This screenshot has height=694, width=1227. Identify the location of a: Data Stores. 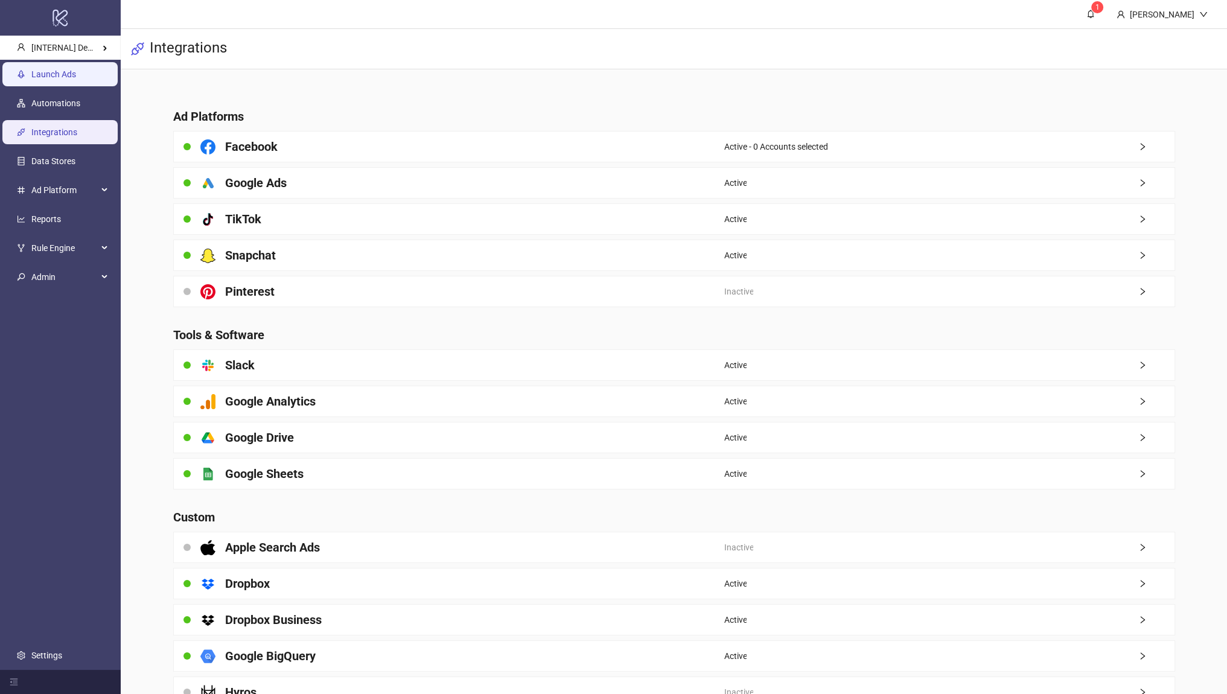
(53, 161).